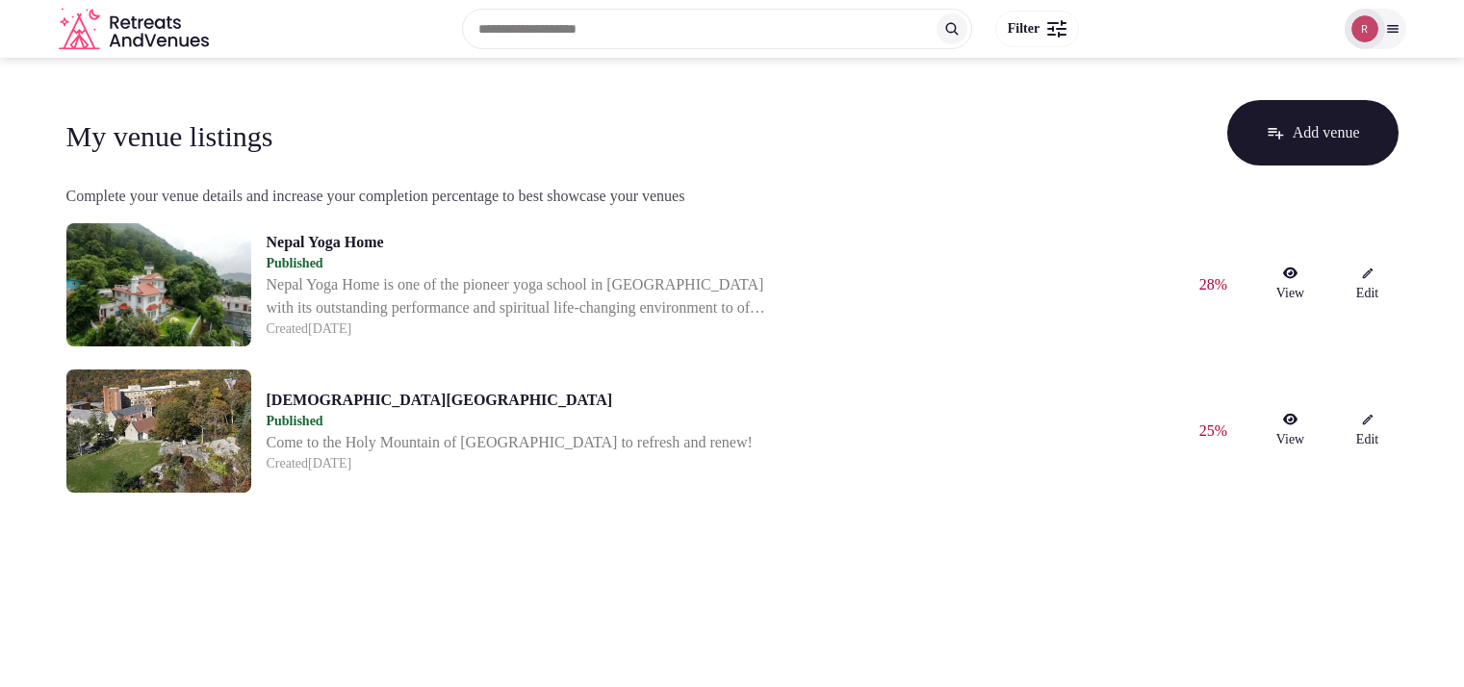 The width and height of the screenshot is (1464, 687). Describe the element at coordinates (733, 196) in the screenshot. I see `p: Complete your venue details and increase your completion percentage to best showcase your venues` at that location.